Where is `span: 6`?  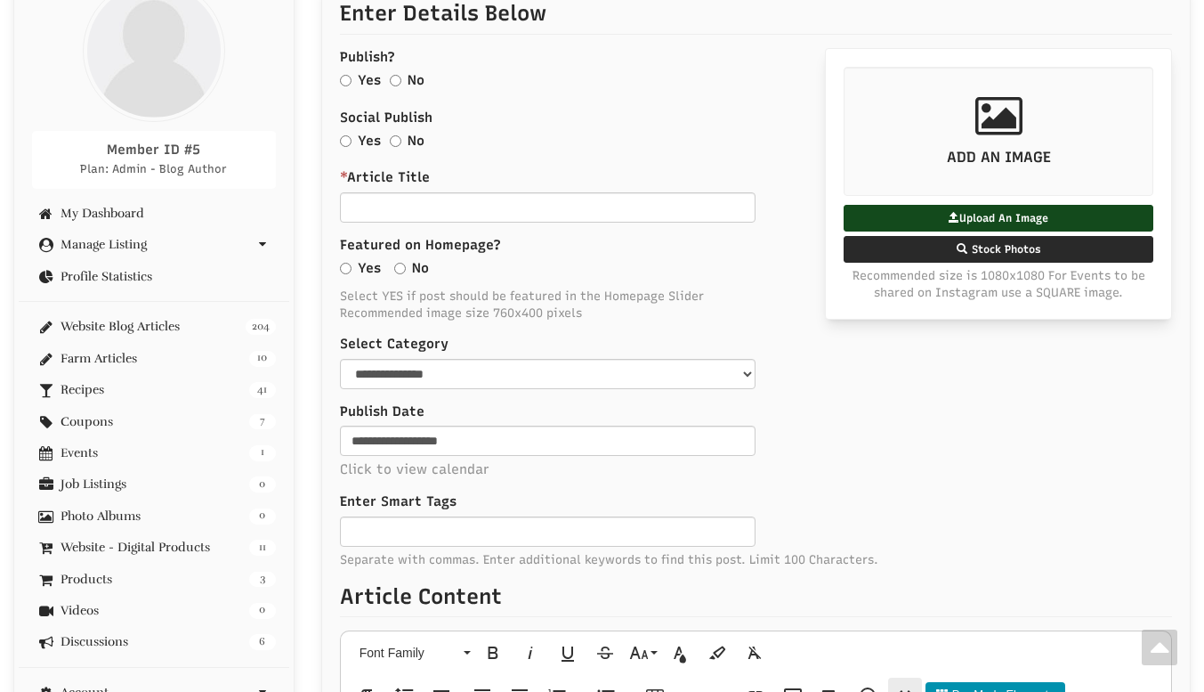
span: 6 is located at coordinates (263, 642).